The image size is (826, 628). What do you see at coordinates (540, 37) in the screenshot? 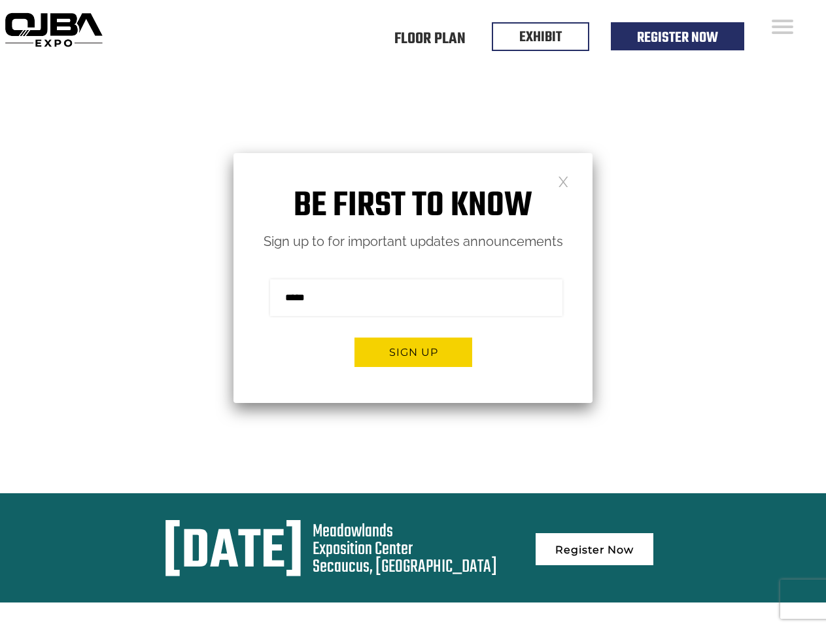
I see `a: EXHIBIT` at bounding box center [540, 37].